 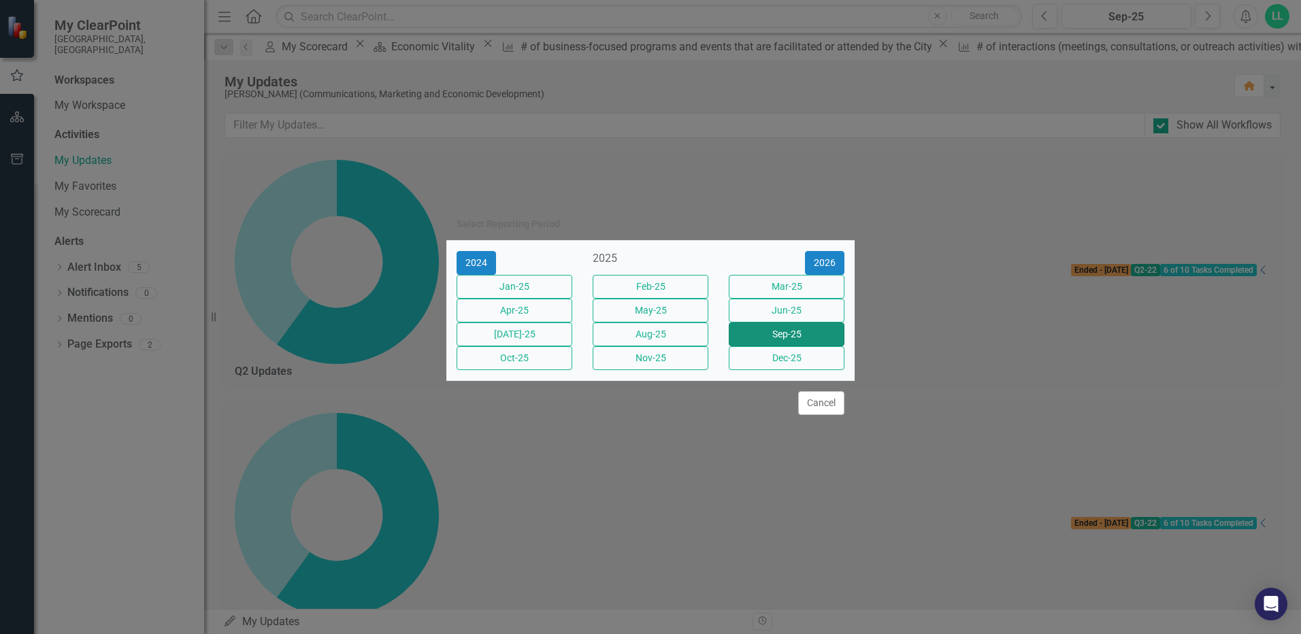 I want to click on button: Jan-25, so click(x=515, y=287).